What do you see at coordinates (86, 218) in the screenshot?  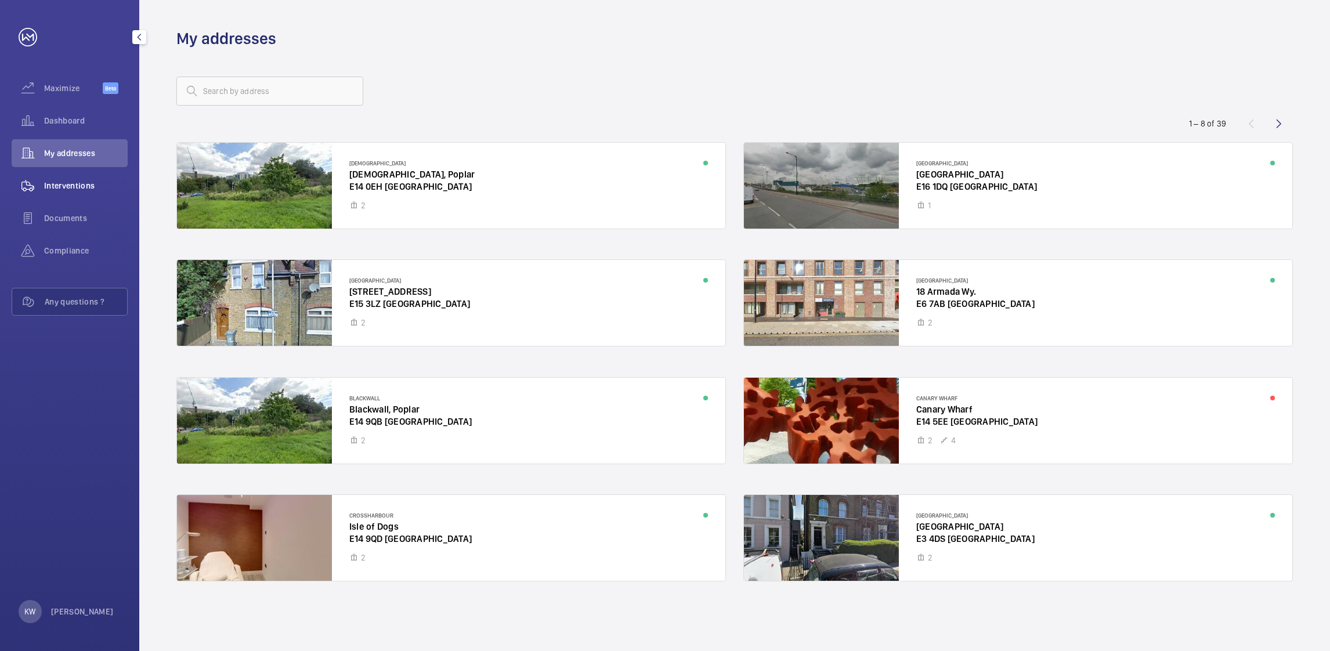 I see `span: Documents` at bounding box center [86, 218].